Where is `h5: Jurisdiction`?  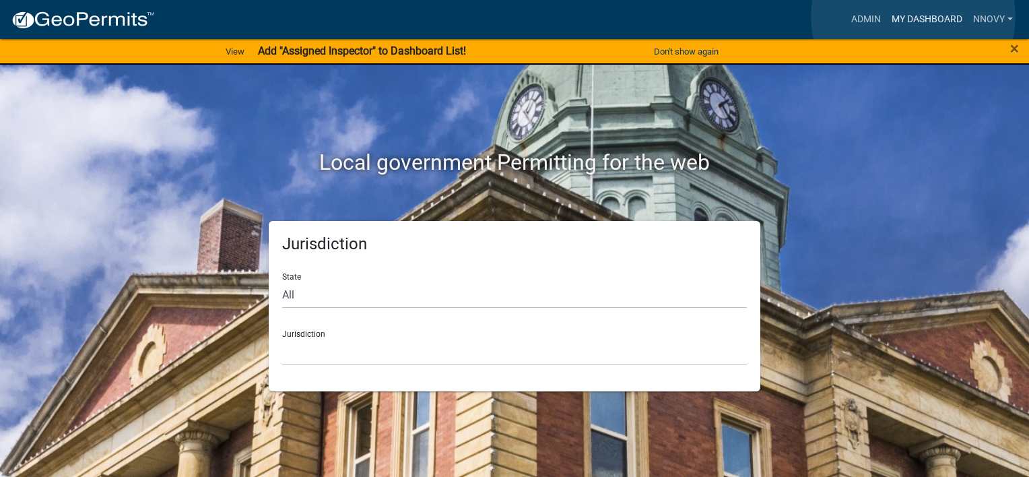 h5: Jurisdiction is located at coordinates (515, 244).